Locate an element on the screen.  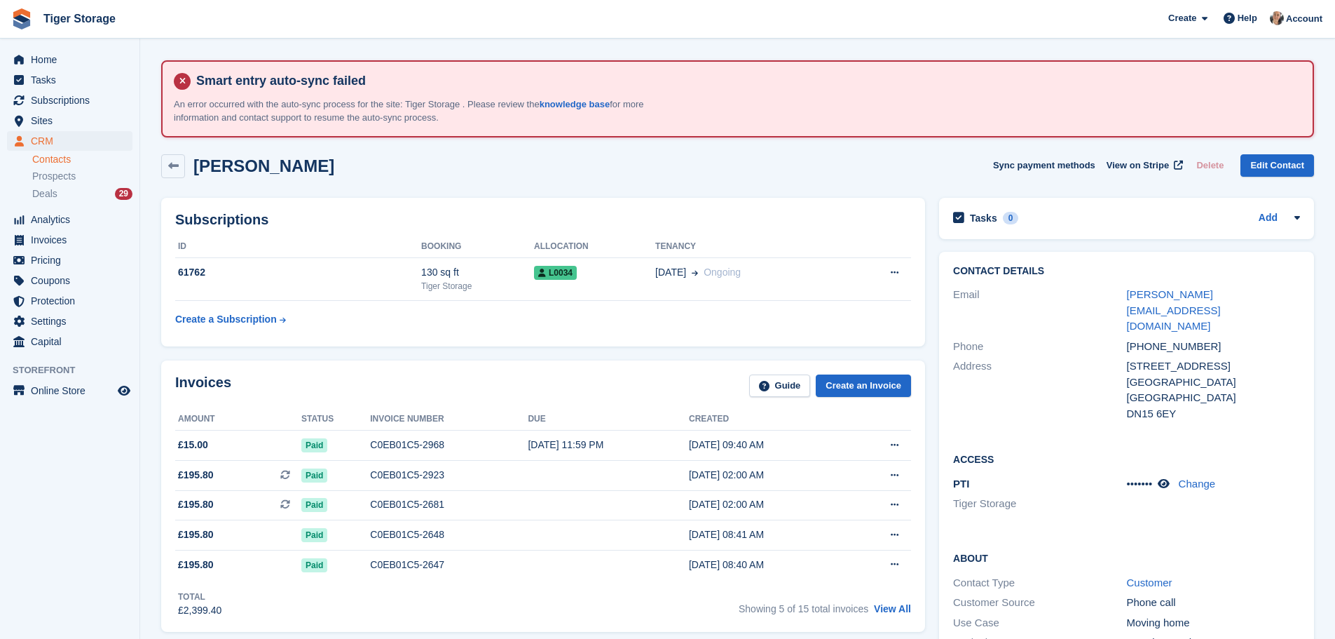
div: C0EB01C5-2648 is located at coordinates (449, 534).